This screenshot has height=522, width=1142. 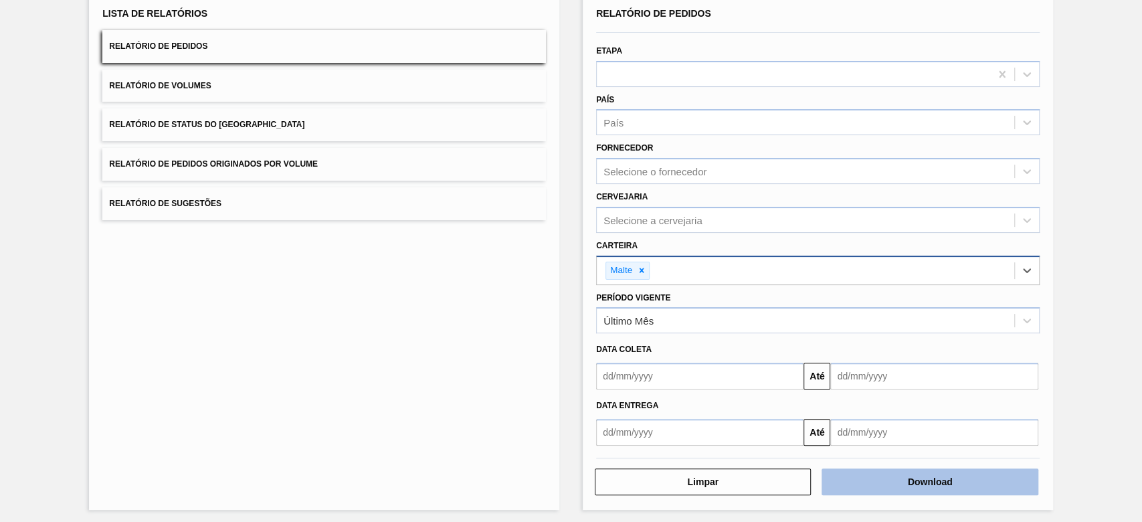 I want to click on button: Relatório de Pedidos, so click(x=324, y=46).